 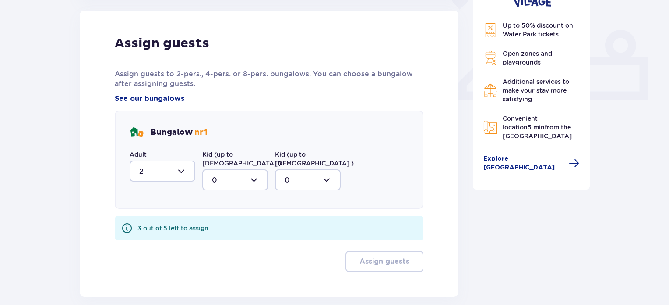 I want to click on button: Assign guests, so click(x=385, y=261).